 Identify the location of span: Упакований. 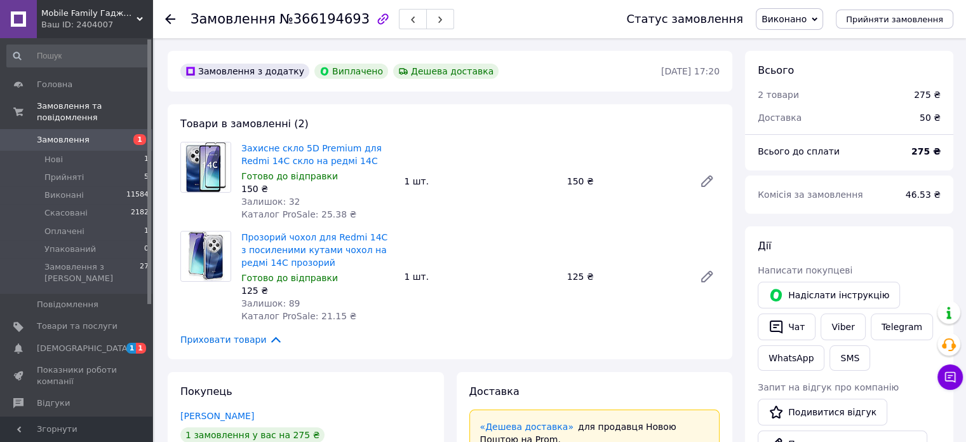
(70, 249).